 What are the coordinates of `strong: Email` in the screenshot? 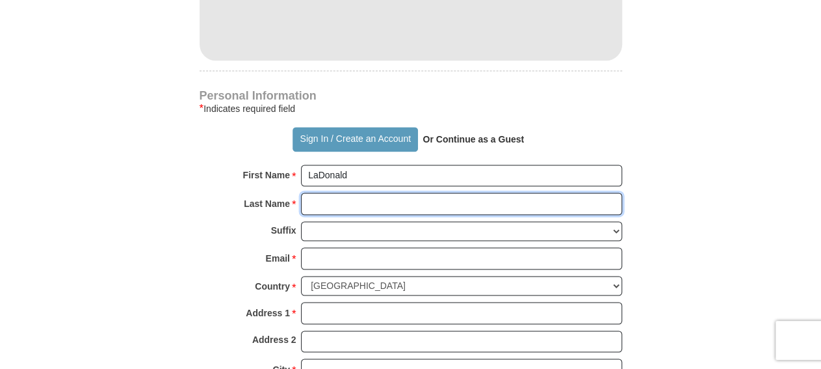 It's located at (278, 258).